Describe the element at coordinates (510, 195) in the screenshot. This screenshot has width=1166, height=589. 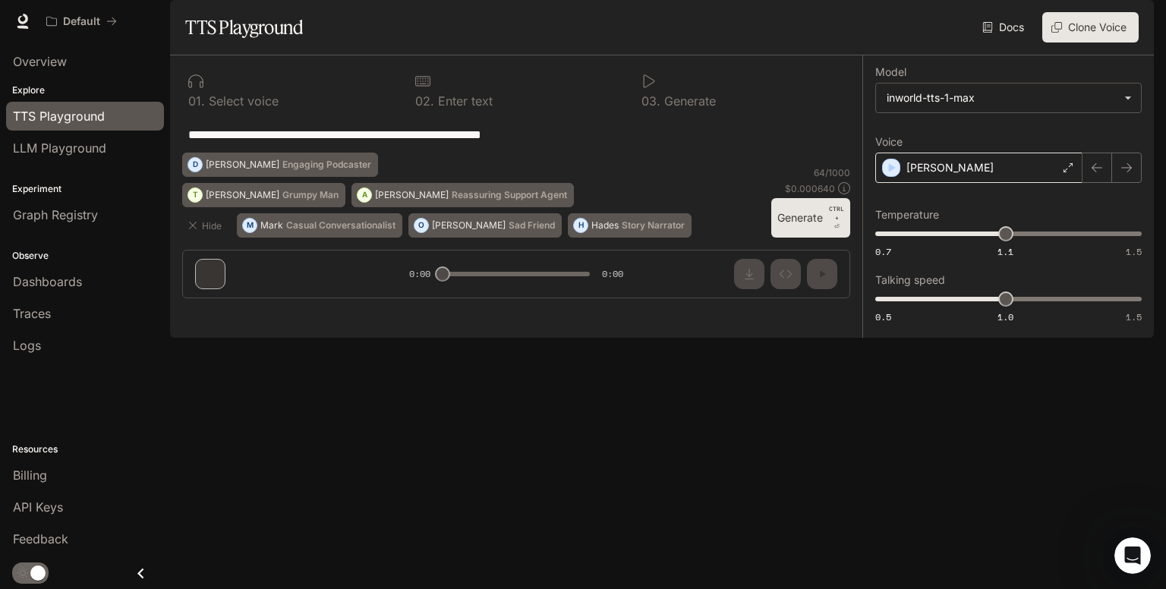
I see `p: Reassuring Support Agent` at that location.